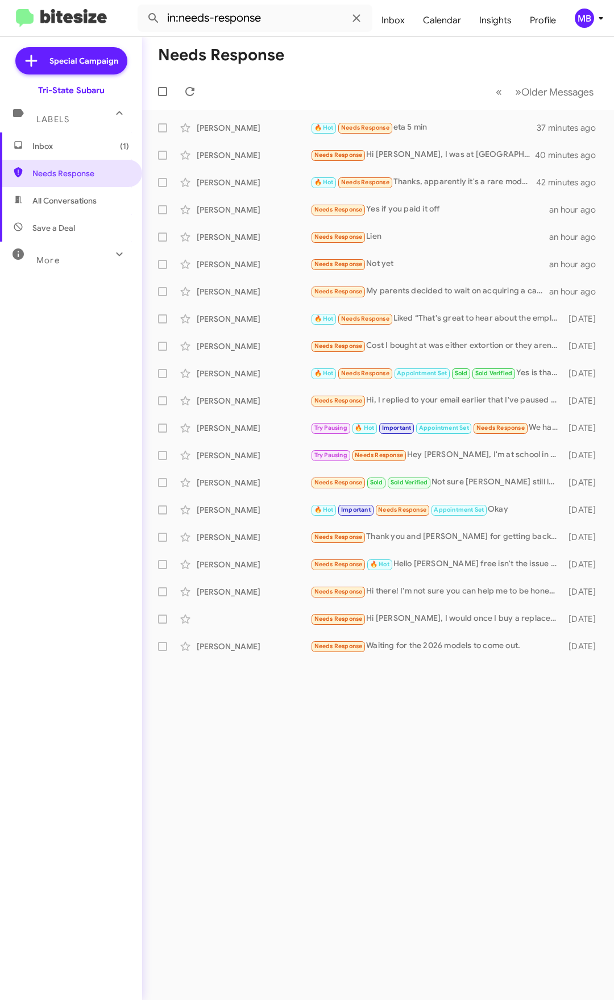 The height and width of the screenshot is (1000, 614). Describe the element at coordinates (495, 20) in the screenshot. I see `span: Insights` at that location.